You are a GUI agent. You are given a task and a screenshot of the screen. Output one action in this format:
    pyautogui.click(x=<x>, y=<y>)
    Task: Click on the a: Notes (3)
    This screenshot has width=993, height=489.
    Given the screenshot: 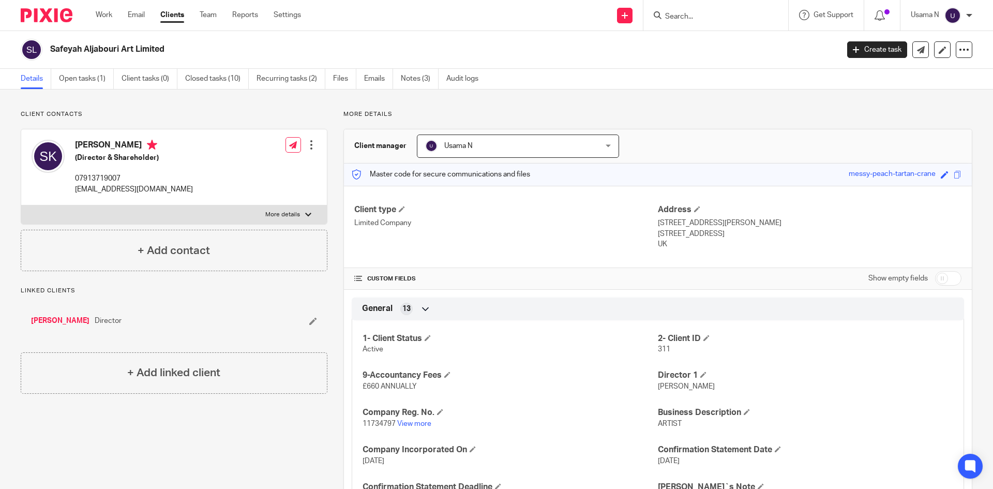 What is the action you would take?
    pyautogui.click(x=420, y=79)
    